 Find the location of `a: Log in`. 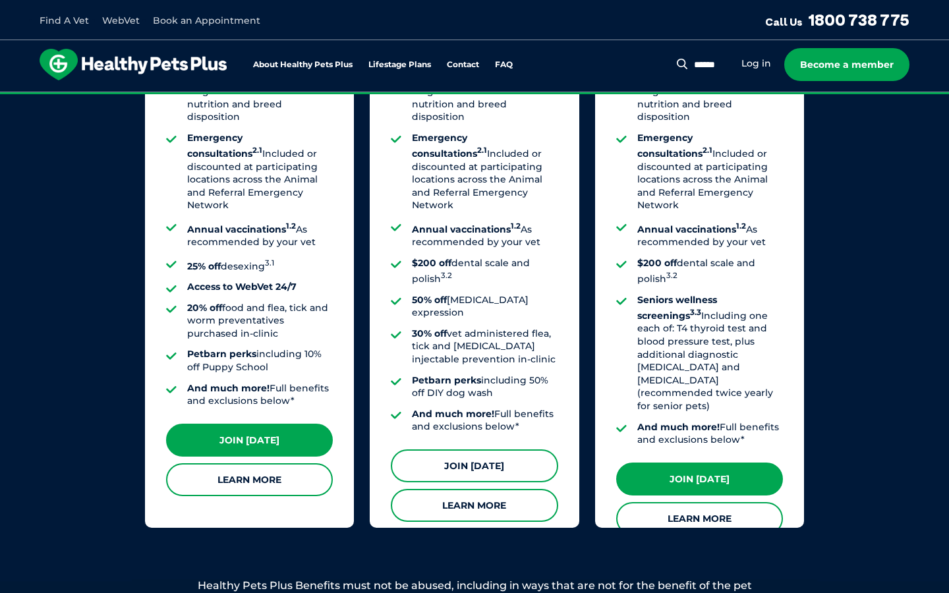

a: Log in is located at coordinates (756, 63).